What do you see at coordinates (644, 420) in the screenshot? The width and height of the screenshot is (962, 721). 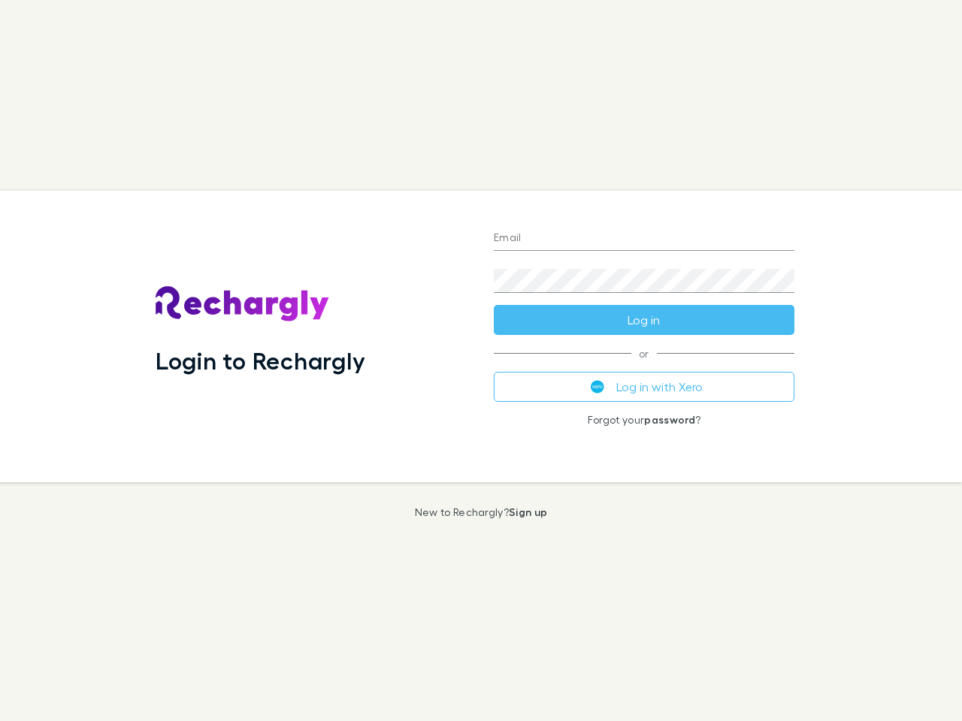 I see `p: Forgot your ?` at bounding box center [644, 420].